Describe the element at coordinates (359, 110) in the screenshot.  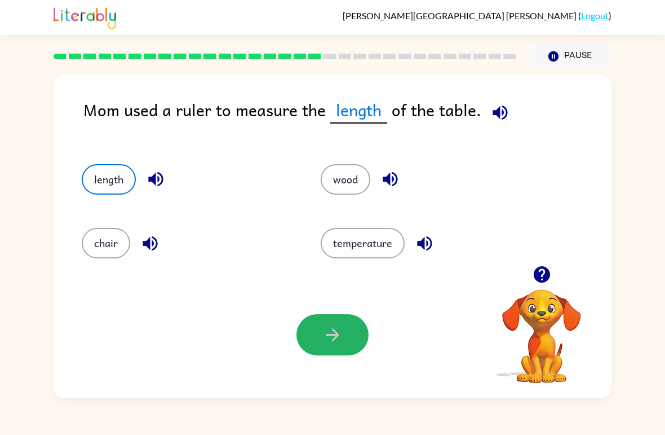
I see `span: length` at that location.